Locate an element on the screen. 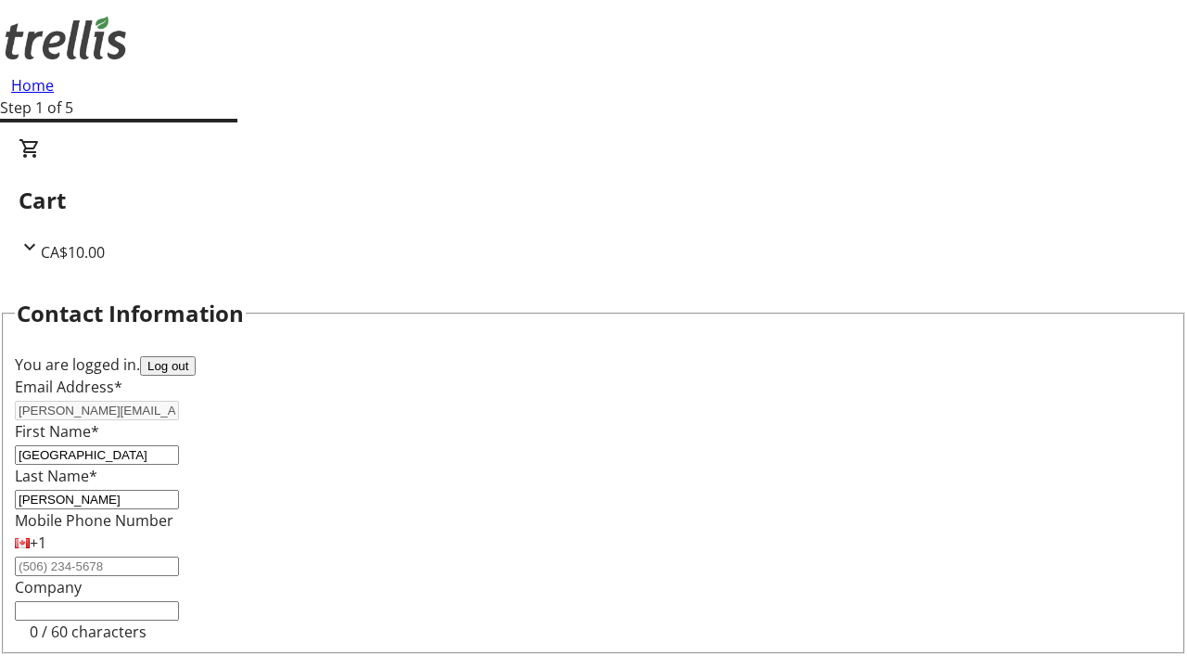 The height and width of the screenshot is (668, 1187). label: Company is located at coordinates (48, 587).